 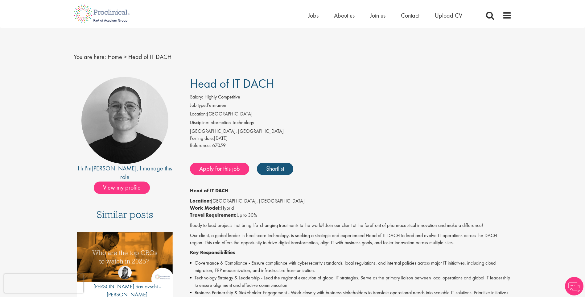 What do you see at coordinates (125, 173) in the screenshot?
I see `div: Hi I'm , I manage this role` at bounding box center [125, 173].